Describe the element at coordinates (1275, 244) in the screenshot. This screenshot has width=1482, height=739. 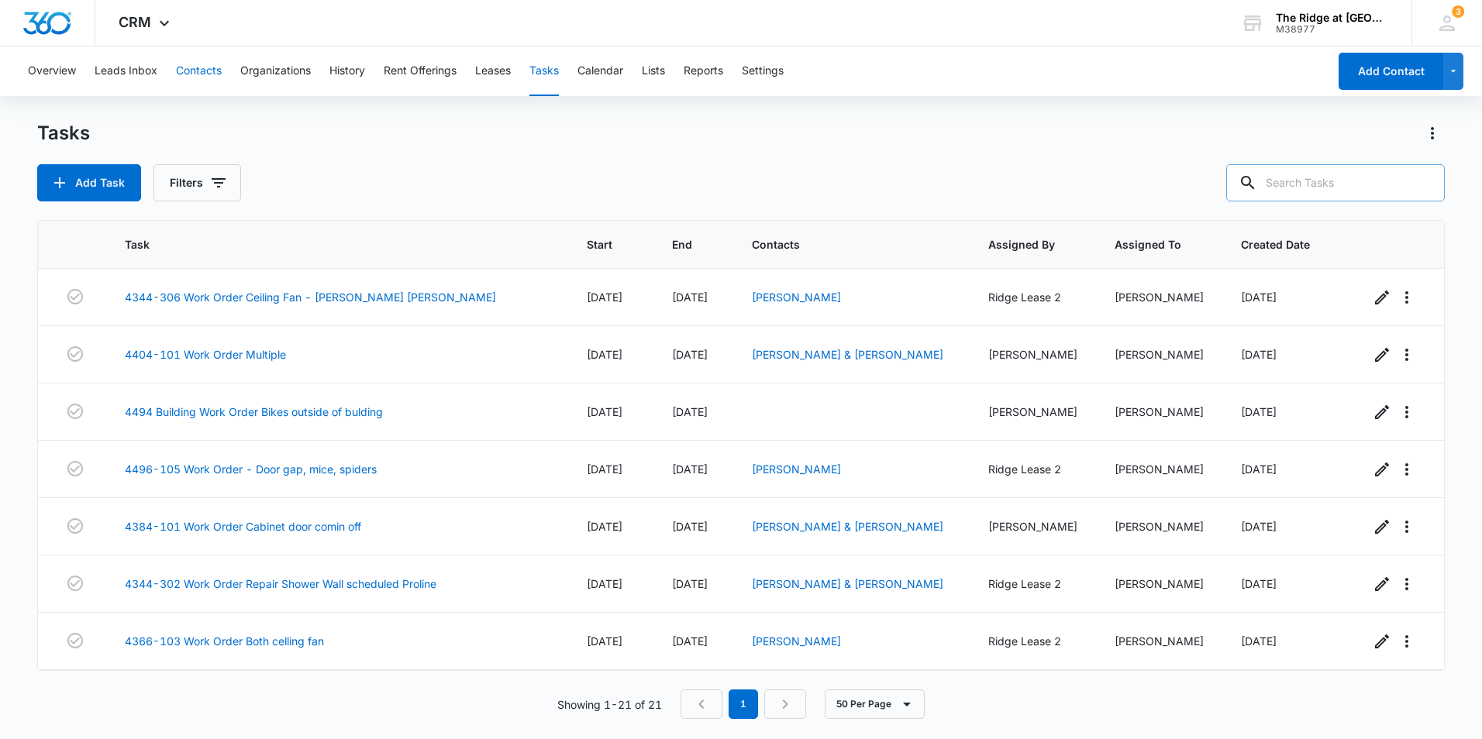
I see `span: Created Date` at that location.